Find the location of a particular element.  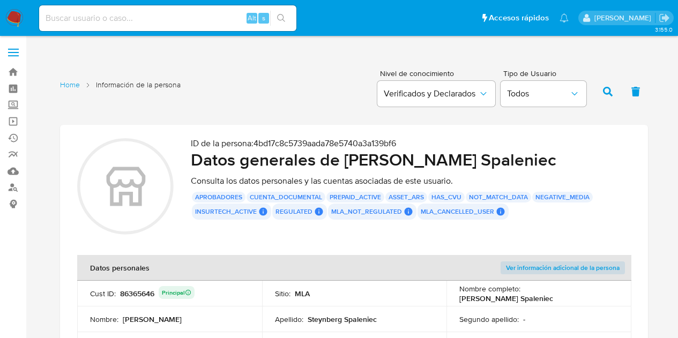

nav: List of pages is located at coordinates (120, 91).